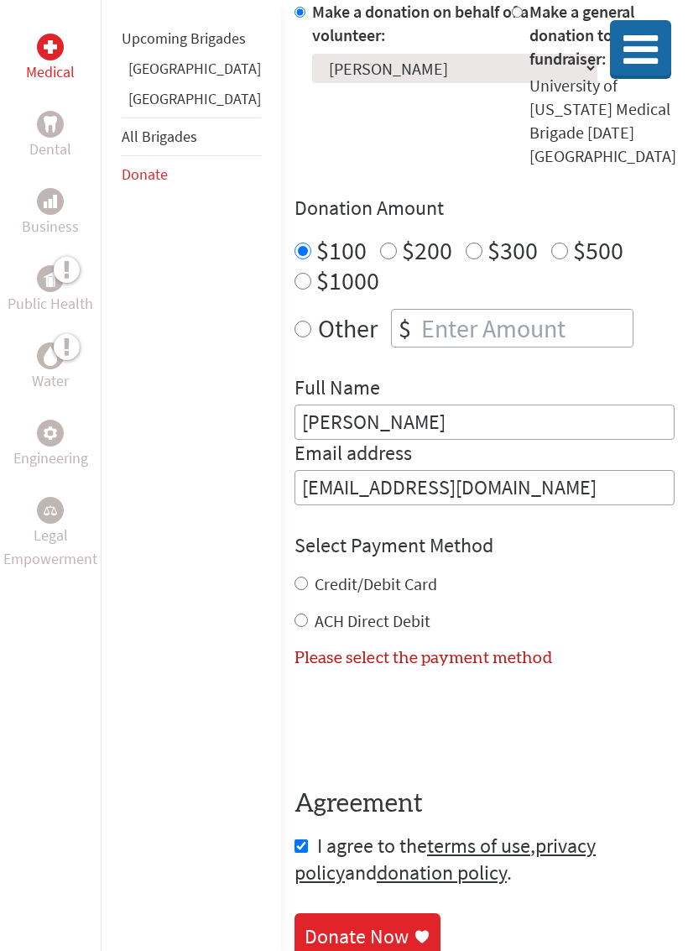 This screenshot has width=688, height=951. What do you see at coordinates (50, 355) in the screenshot?
I see `img: Water` at bounding box center [50, 355].